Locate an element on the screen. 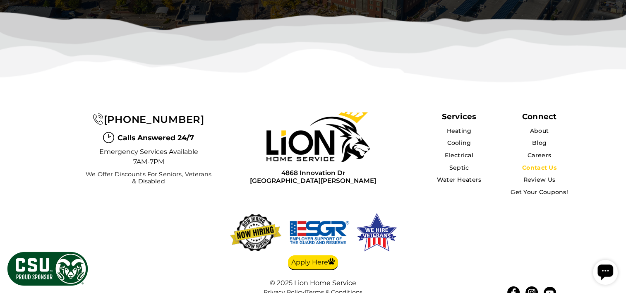  a: Electrical is located at coordinates (459, 155).